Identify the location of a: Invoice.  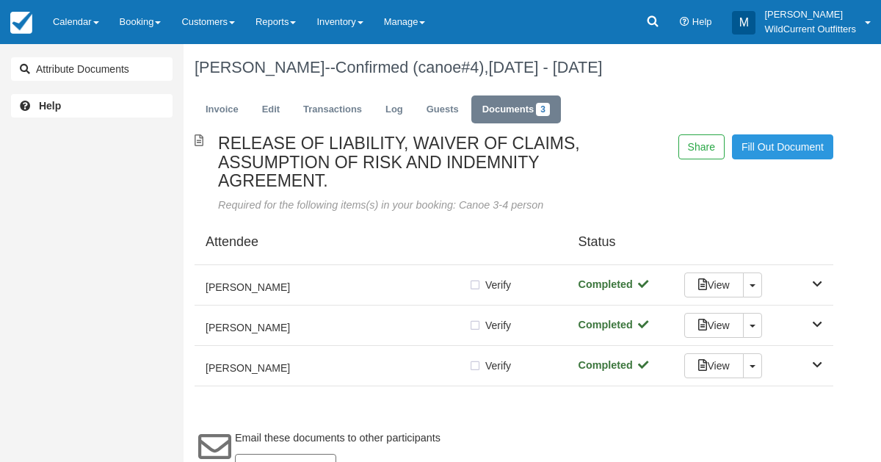
(222, 109).